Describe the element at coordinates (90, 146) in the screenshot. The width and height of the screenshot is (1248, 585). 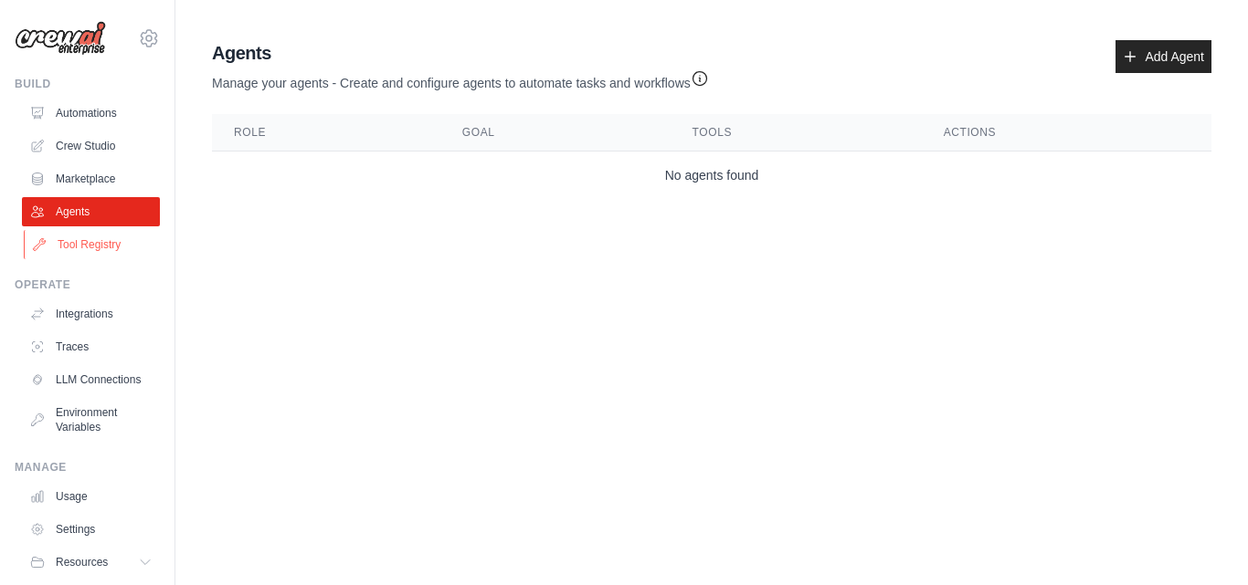
I see `a: Crew Studio` at that location.